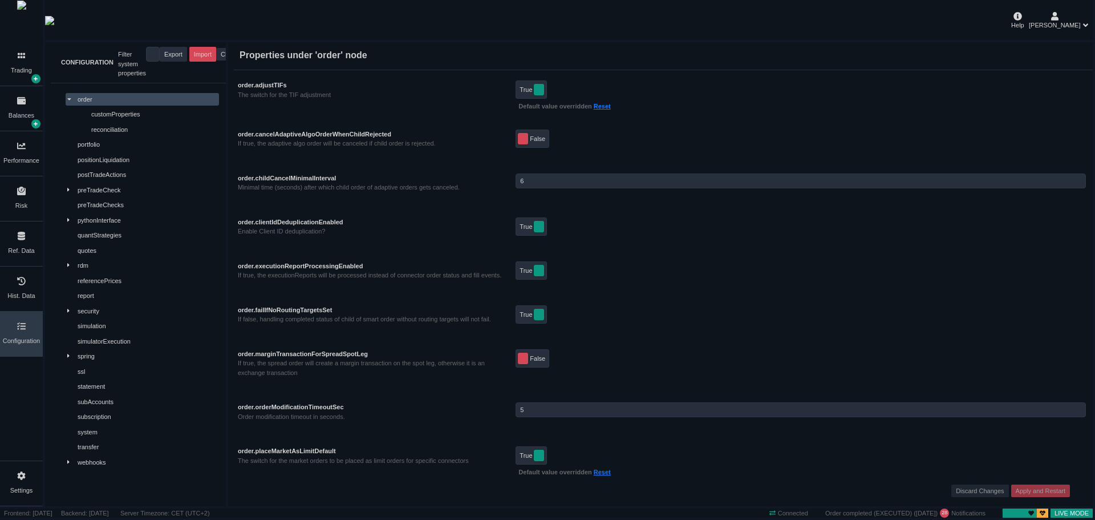  What do you see at coordinates (22, 490) in the screenshot?
I see `div: Settings` at bounding box center [22, 490].